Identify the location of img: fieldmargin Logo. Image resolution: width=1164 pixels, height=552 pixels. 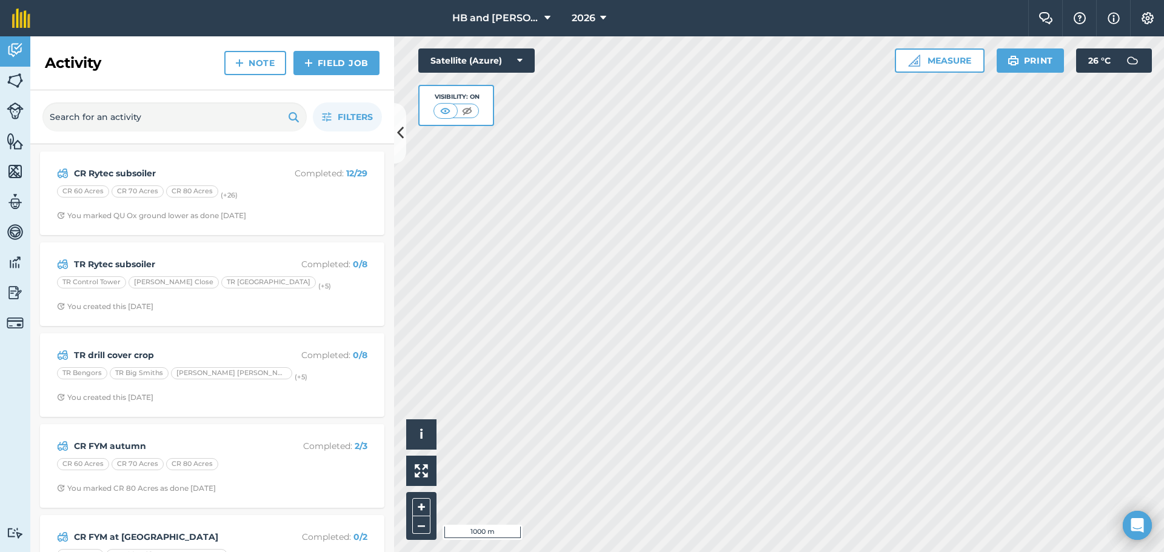
(21, 18).